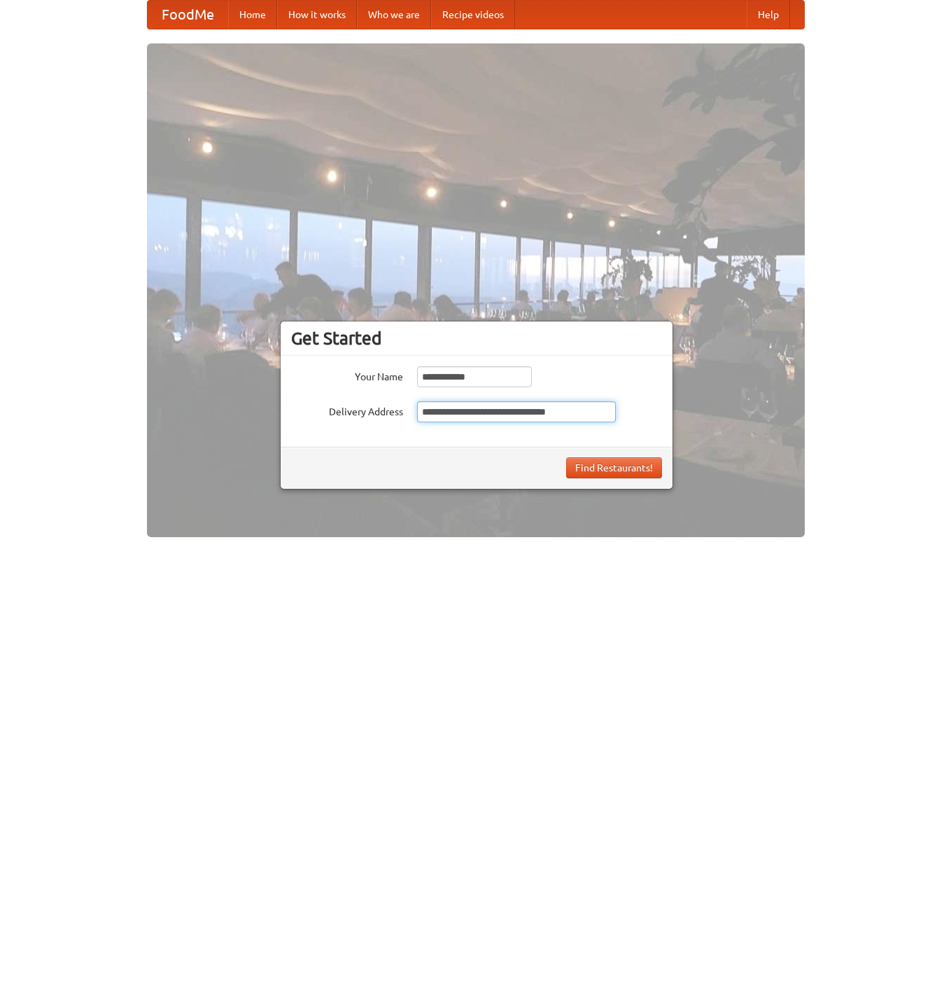  I want to click on a: Help, so click(769, 15).